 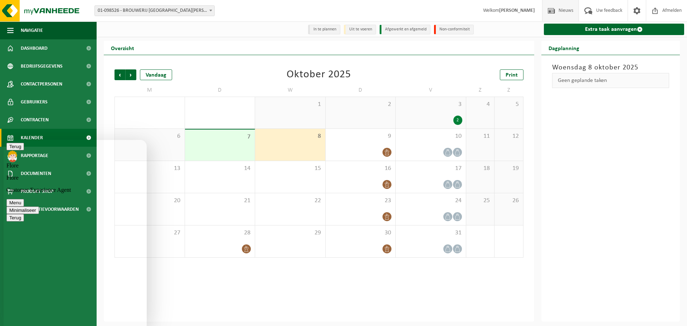 I want to click on span: 6, so click(x=150, y=136).